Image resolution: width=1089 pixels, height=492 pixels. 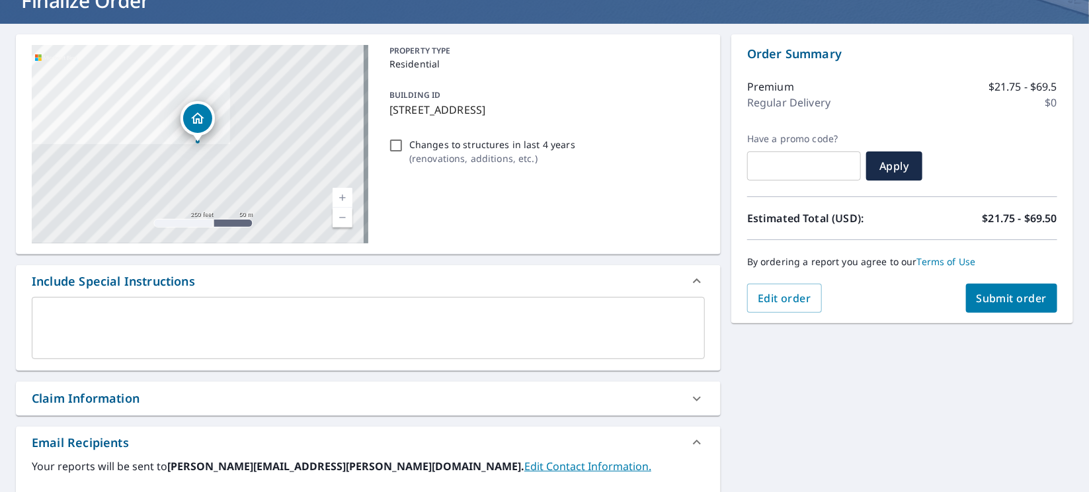 What do you see at coordinates (902, 262) in the screenshot?
I see `p: By ordering a report you agree to our` at bounding box center [902, 262].